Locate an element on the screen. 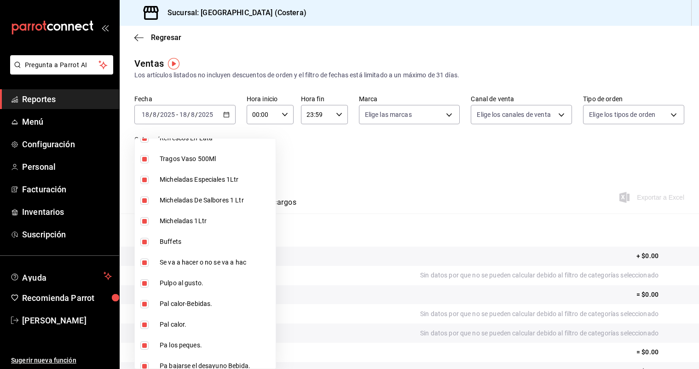 The width and height of the screenshot is (699, 369). span: Se va a hacer o no se va a hac is located at coordinates (216, 262).